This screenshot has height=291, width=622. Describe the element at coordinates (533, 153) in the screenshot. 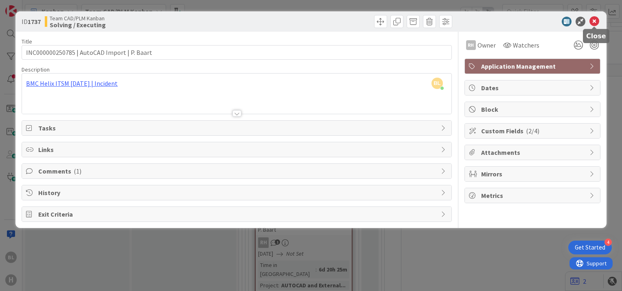

I see `span: Attachments` at that location.